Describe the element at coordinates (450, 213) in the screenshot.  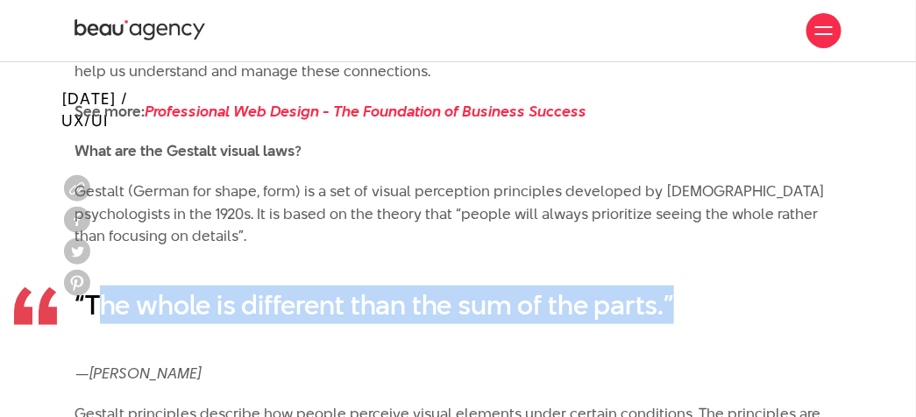
I see `font: Gestalt (German for shape, form) is a set of visual perception principles developed by [DEMOGRAPH...` at that location.